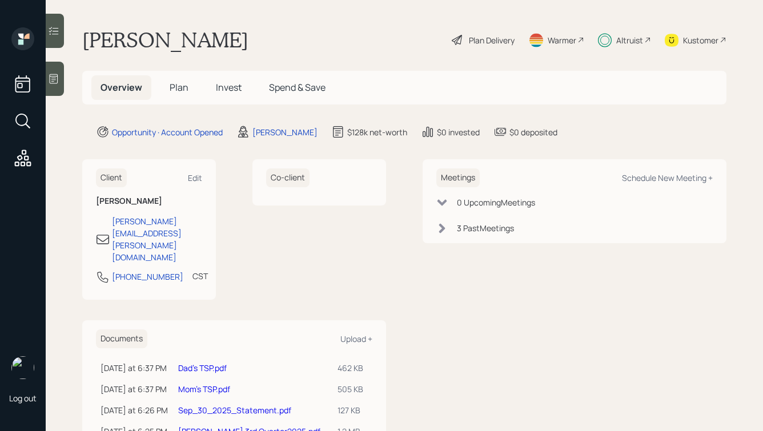  What do you see at coordinates (701, 40) in the screenshot?
I see `div: Kustomer` at bounding box center [701, 40].